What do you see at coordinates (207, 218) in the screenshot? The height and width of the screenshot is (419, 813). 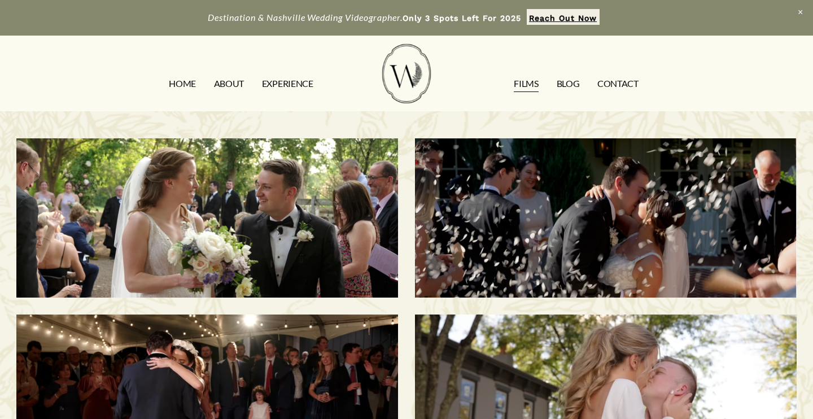 I see `a: Morgan & Tommy | Nashville, TN` at bounding box center [207, 218].